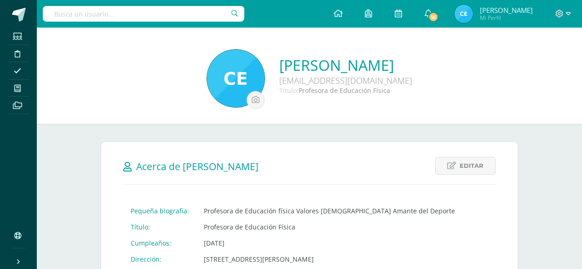  I want to click on span: Profesora de Educación Física, so click(344, 90).